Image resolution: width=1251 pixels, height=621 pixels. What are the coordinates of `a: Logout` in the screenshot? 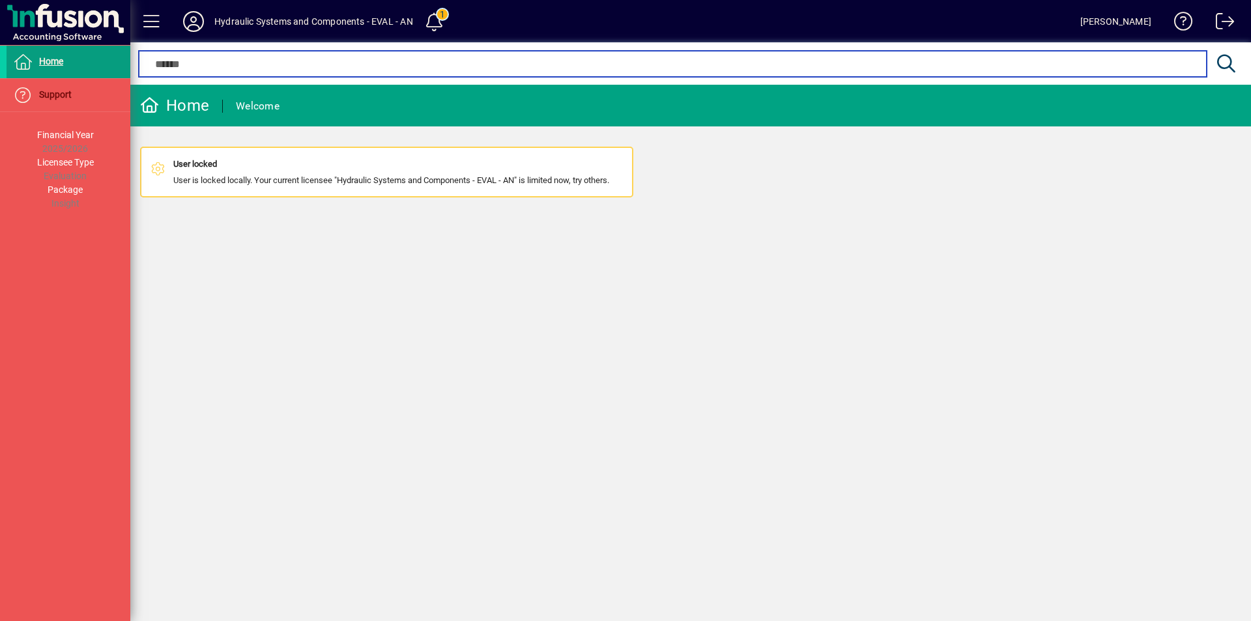 It's located at (1220, 23).